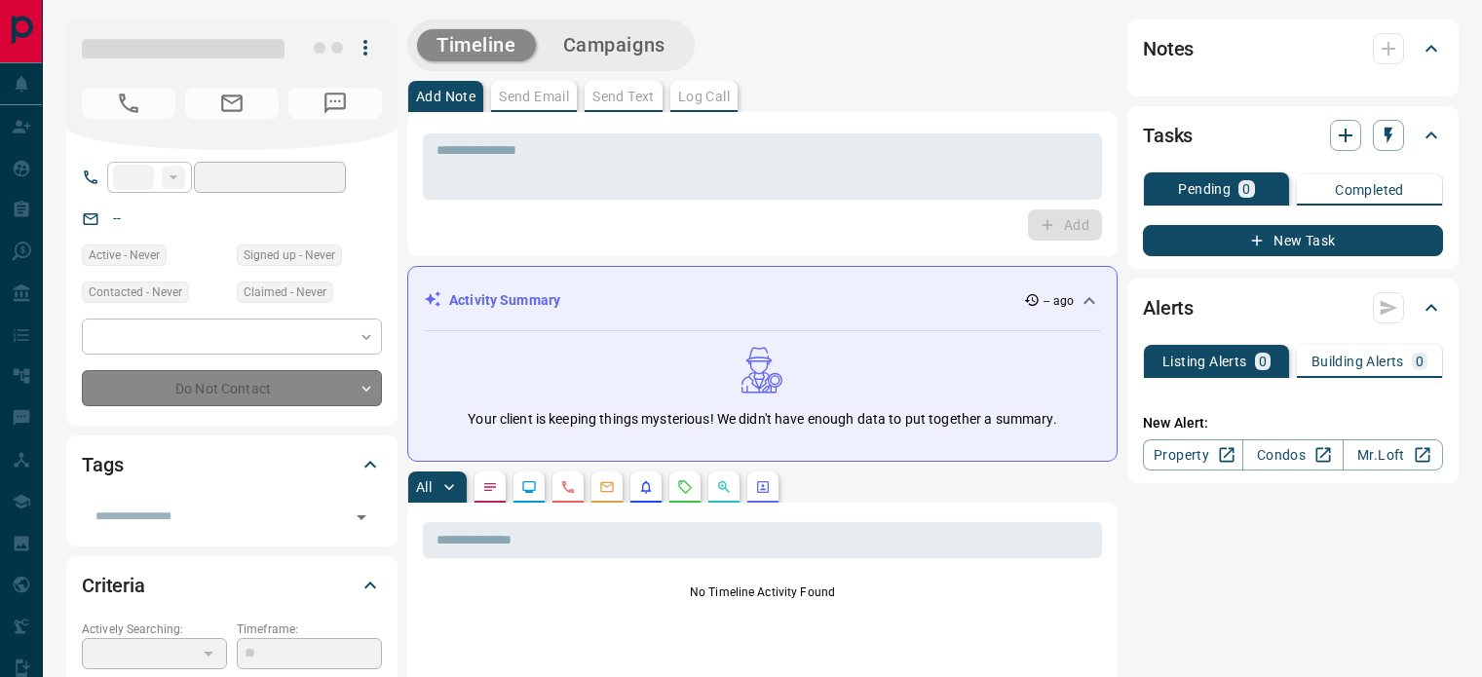  I want to click on a: Mr.Loft, so click(1393, 455).